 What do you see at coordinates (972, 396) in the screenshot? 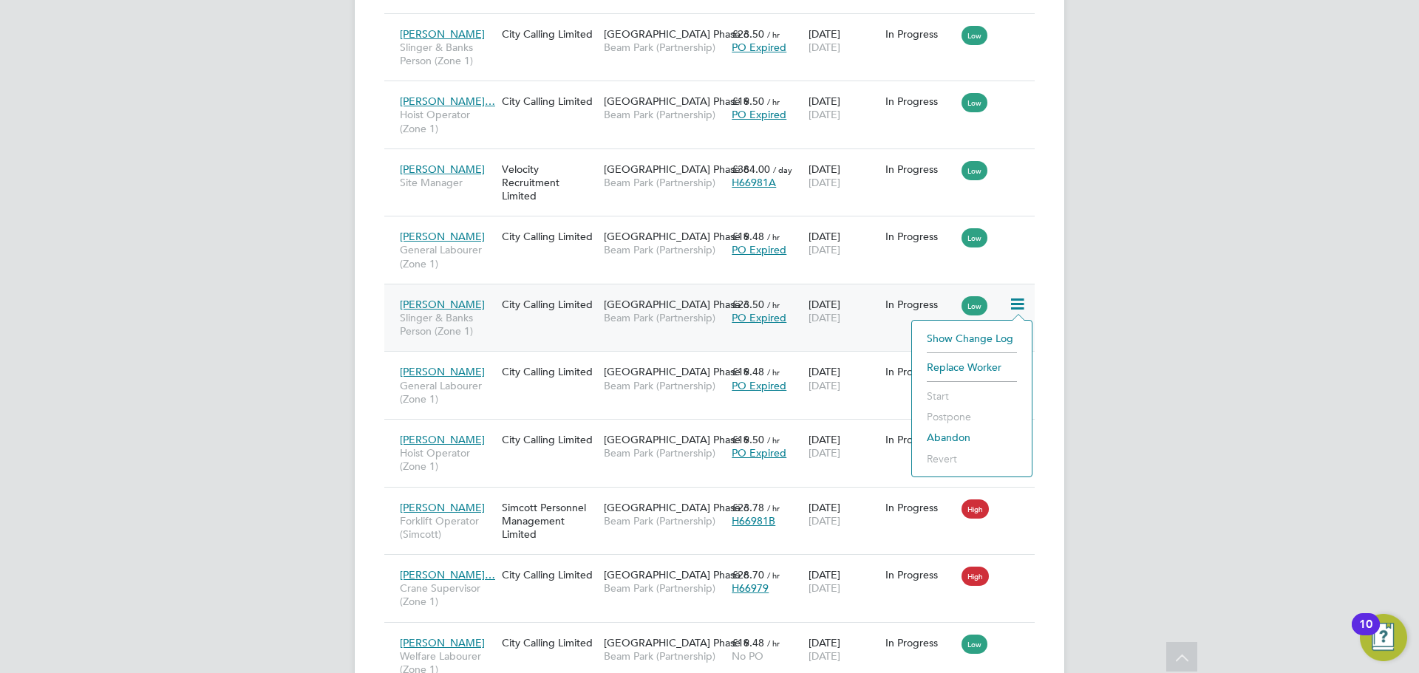
I see `li: Start` at bounding box center [972, 396].